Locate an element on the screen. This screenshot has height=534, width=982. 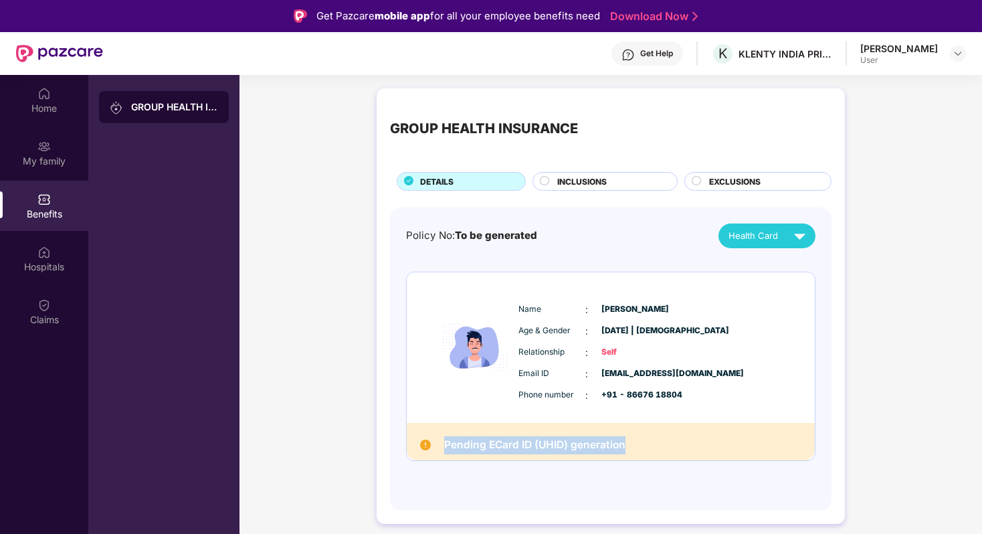
span: Relationship is located at coordinates (552, 352).